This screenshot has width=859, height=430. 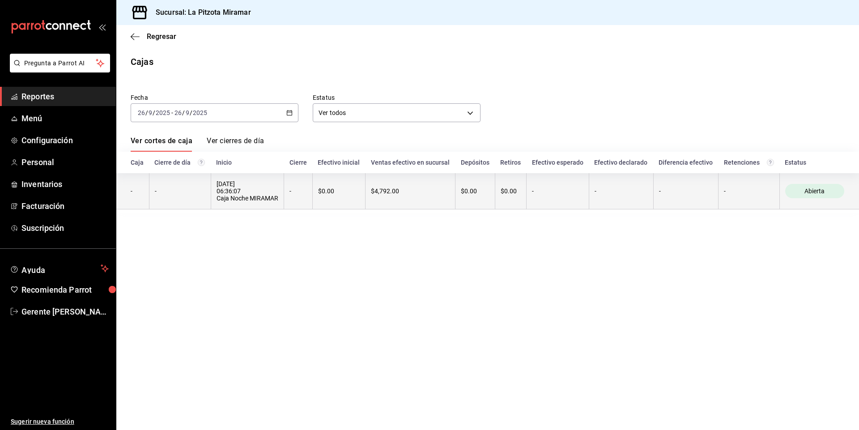 I want to click on div: navigation tabs, so click(x=197, y=144).